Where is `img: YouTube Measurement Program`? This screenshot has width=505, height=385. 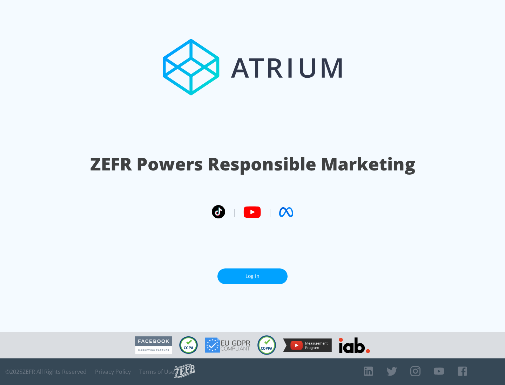 img: YouTube Measurement Program is located at coordinates (307, 345).